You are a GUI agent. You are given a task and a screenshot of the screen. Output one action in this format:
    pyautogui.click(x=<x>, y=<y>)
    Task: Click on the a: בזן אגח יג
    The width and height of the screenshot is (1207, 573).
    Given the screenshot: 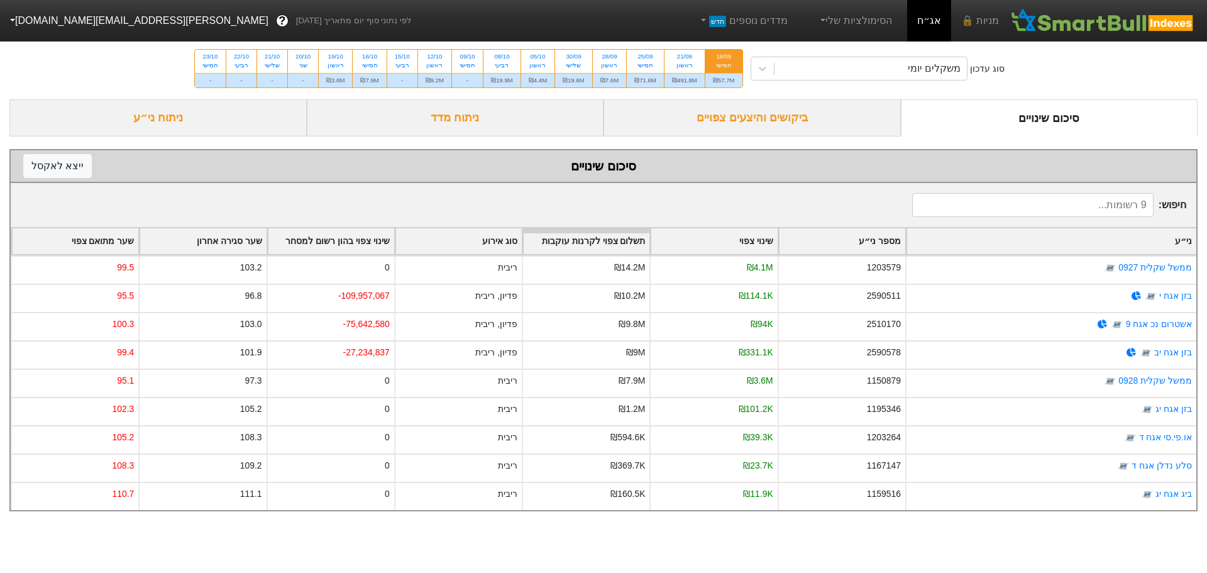 What is the action you would take?
    pyautogui.click(x=1174, y=409)
    